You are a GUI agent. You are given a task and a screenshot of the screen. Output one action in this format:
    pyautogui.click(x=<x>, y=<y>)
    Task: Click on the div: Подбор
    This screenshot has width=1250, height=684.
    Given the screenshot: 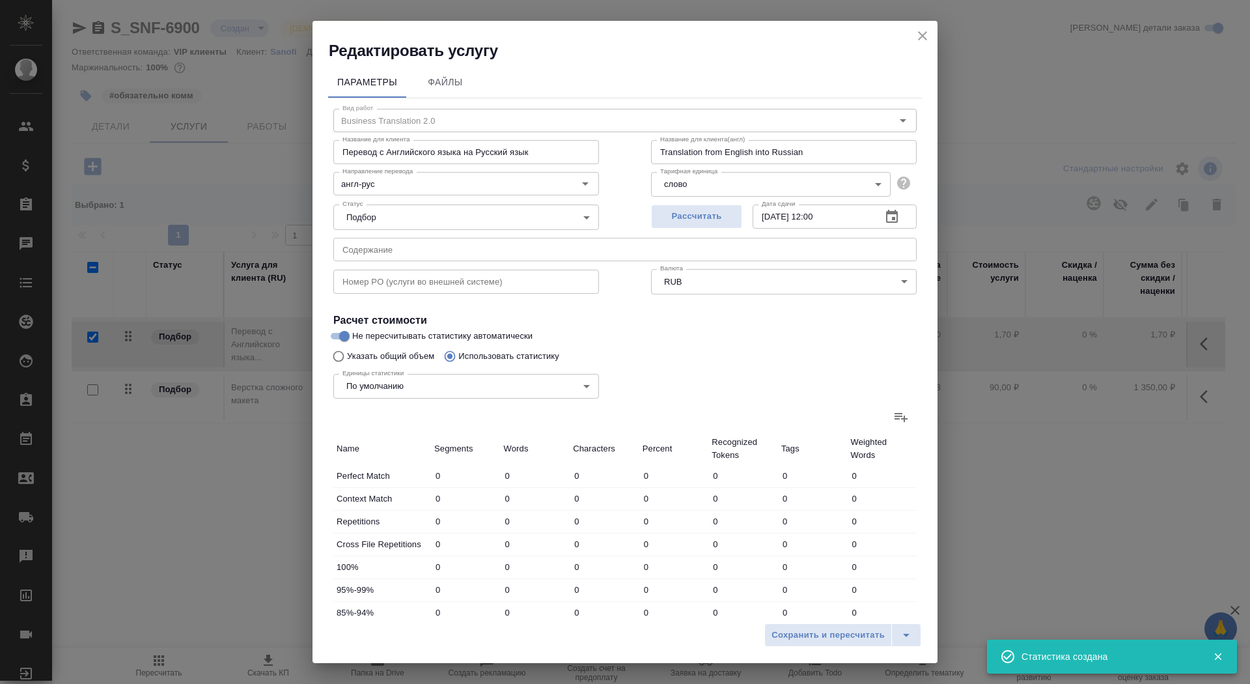 What is the action you would take?
    pyautogui.click(x=466, y=217)
    